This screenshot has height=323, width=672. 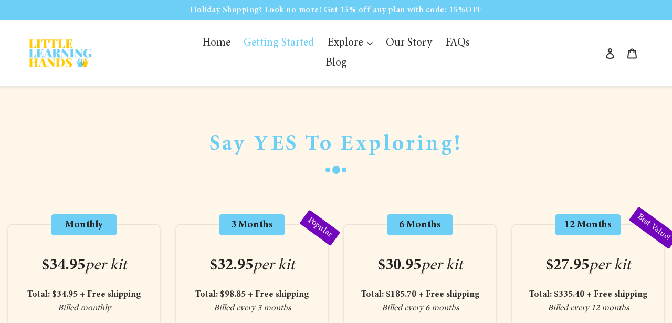 I want to click on strong: Total: $335.40 + Free shipping, so click(x=588, y=295).